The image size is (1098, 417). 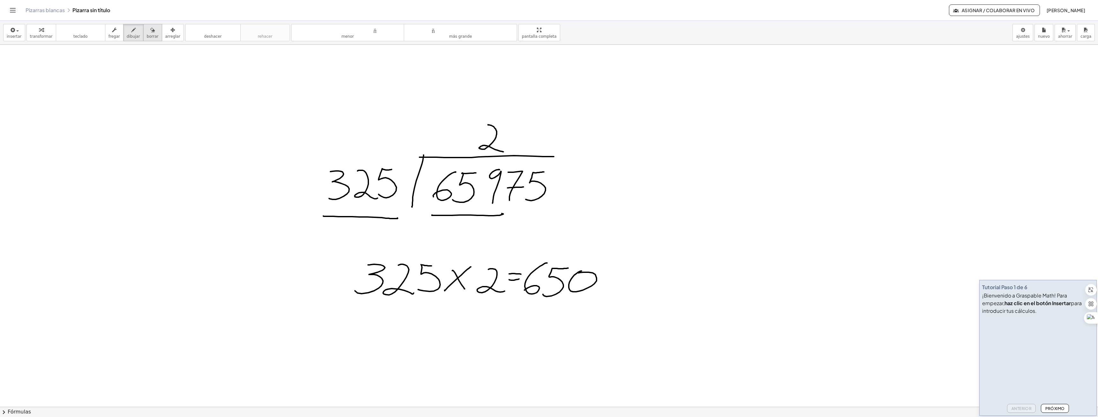 I want to click on font: ajustes, so click(x=1023, y=36).